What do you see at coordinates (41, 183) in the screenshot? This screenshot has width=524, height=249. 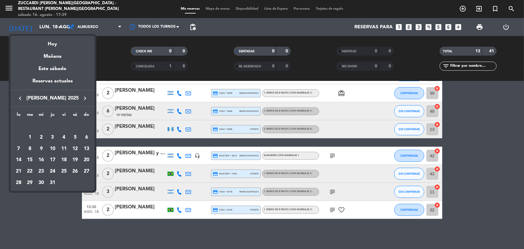 I see `div: 30` at bounding box center [41, 183].